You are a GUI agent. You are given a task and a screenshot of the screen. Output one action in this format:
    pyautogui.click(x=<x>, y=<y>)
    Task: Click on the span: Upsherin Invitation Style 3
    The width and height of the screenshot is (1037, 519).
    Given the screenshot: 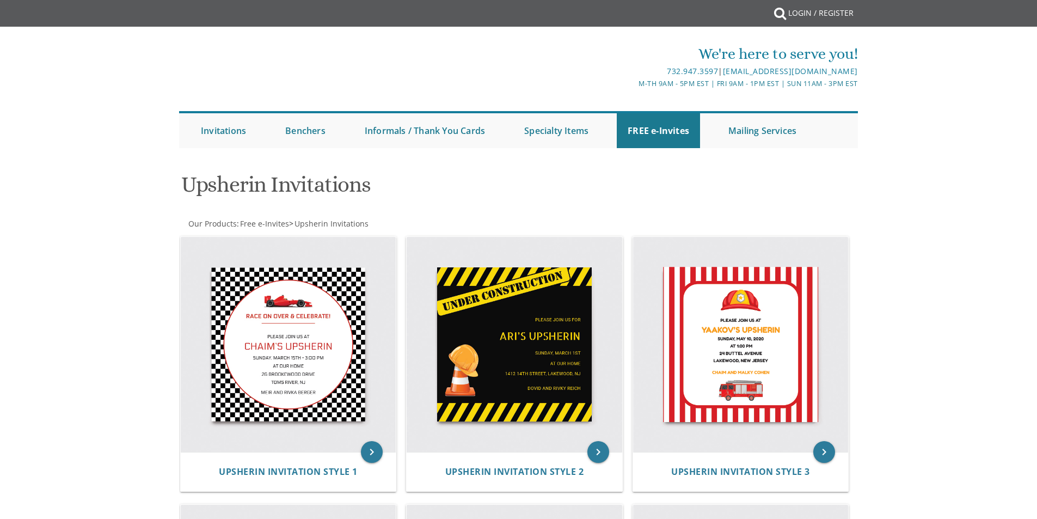 What is the action you would take?
    pyautogui.click(x=741, y=472)
    